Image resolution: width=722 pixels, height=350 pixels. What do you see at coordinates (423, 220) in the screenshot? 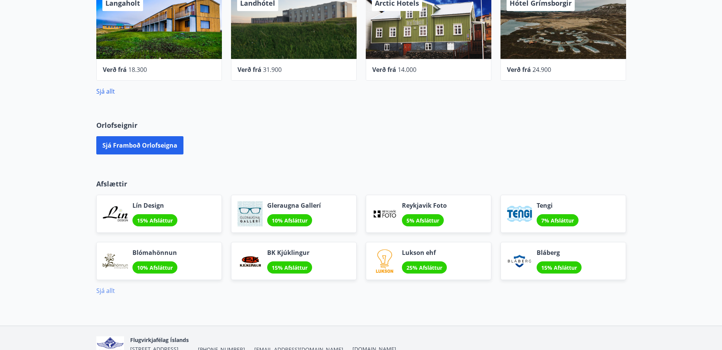
I see `span: 5% Afsláttur` at bounding box center [423, 220].